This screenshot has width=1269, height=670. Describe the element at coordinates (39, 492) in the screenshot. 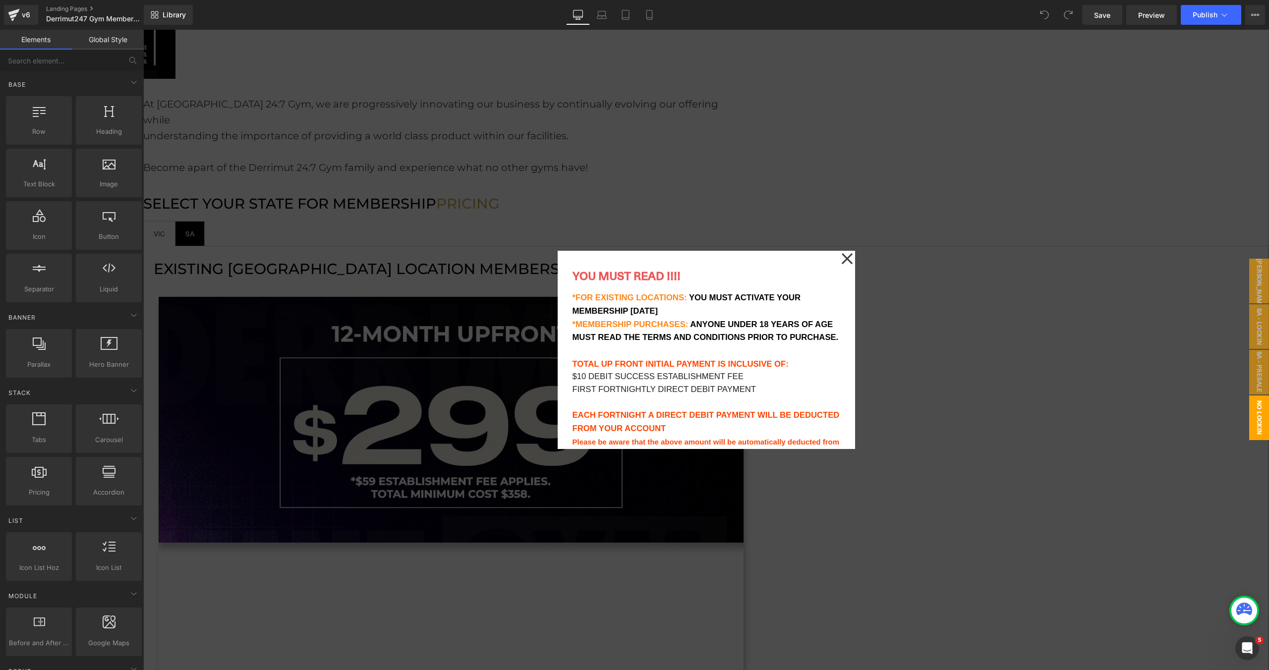

I see `span: Pricing` at that location.